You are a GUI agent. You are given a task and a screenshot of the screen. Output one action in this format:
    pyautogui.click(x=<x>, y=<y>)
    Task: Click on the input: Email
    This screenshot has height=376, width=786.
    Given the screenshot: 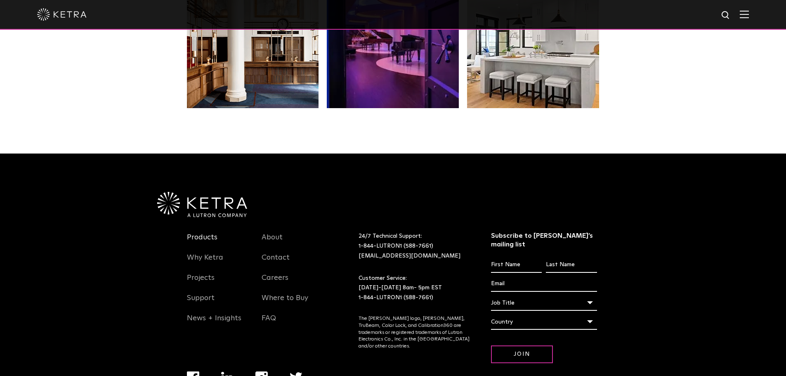 What is the action you would take?
    pyautogui.click(x=544, y=284)
    